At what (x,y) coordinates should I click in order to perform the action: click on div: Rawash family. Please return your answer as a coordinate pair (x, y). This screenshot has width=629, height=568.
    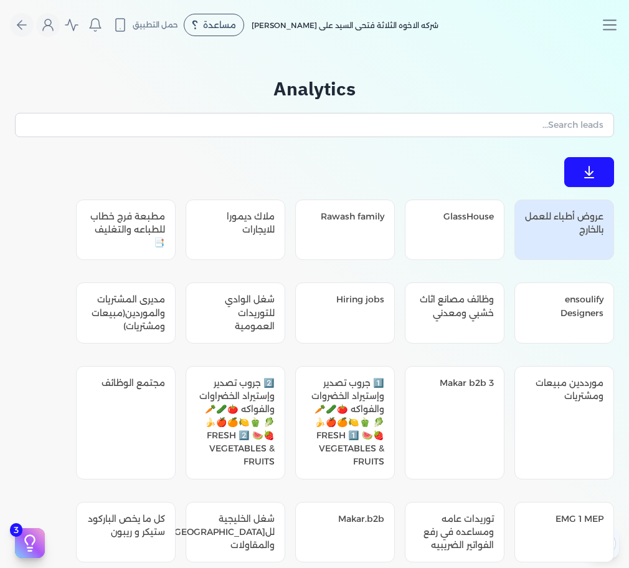
    Looking at the image, I should click on (345, 229).